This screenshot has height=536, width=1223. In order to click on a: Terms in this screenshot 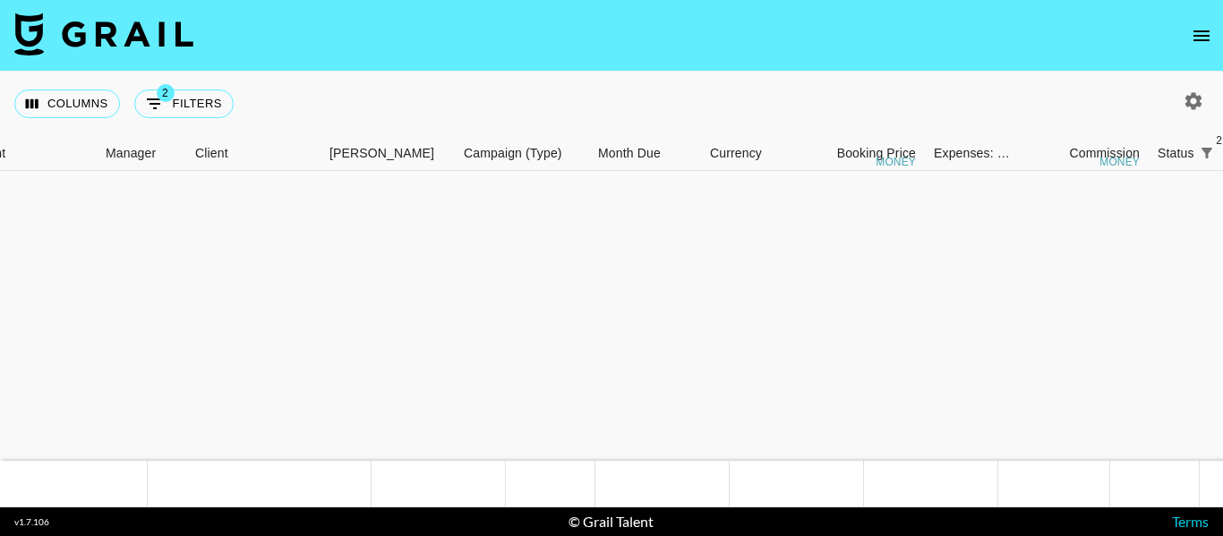, I will do `click(1190, 521)`.